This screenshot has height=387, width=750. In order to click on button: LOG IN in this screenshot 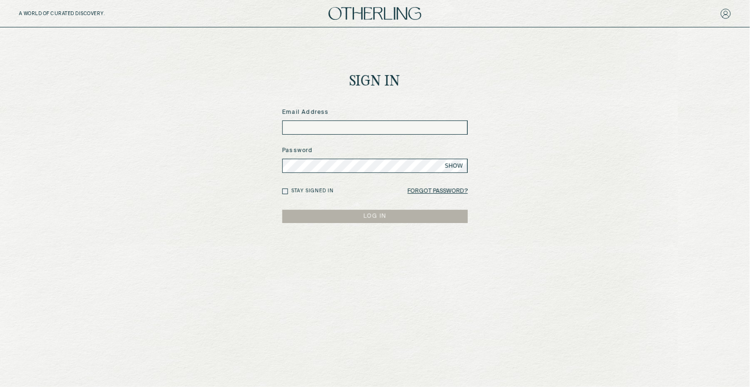, I will do `click(375, 216)`.